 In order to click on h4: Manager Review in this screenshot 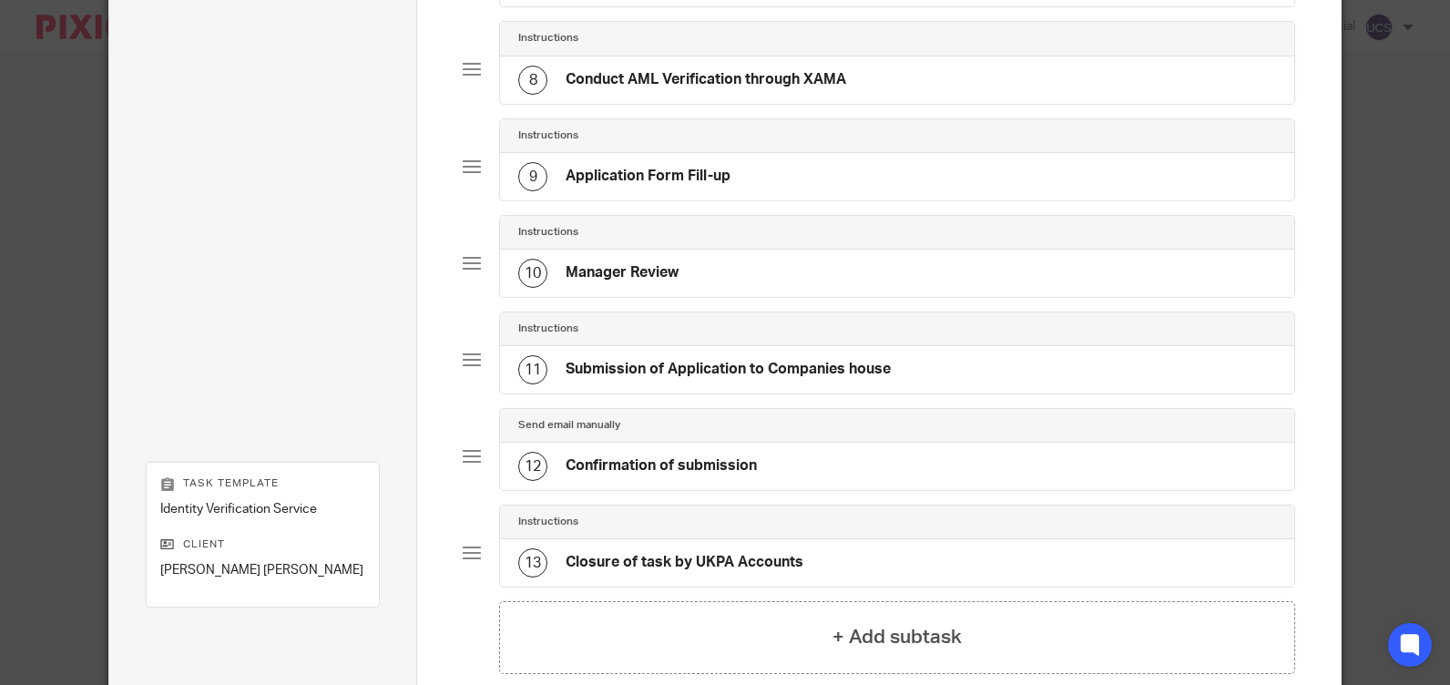, I will do `click(622, 272)`.